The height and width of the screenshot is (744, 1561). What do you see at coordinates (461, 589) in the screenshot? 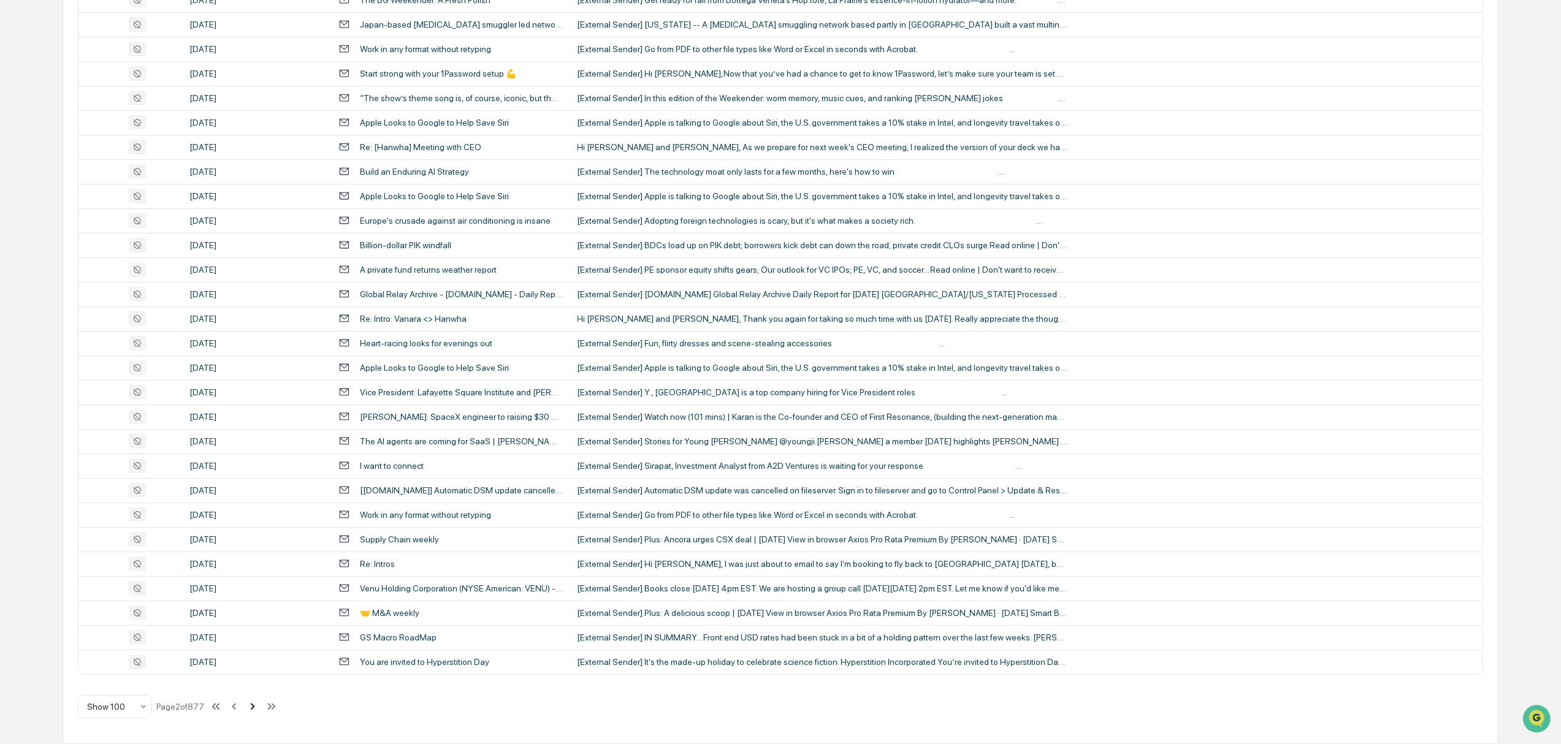
I see `div: Venu Holding Corporation (NYSE American: VENU) - Follow-On Offering` at bounding box center [461, 589].